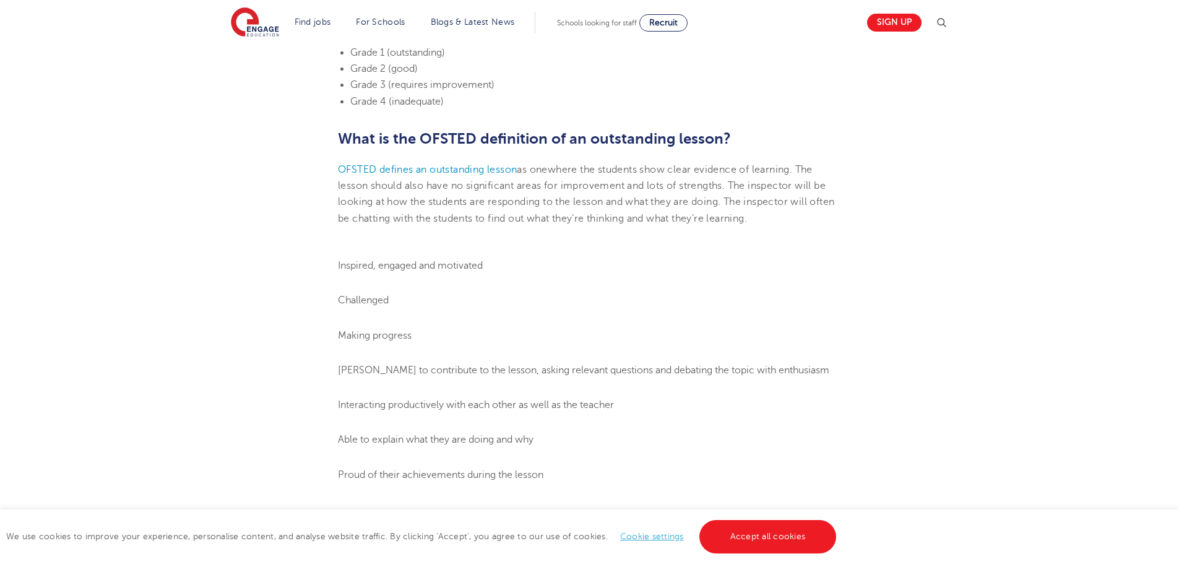  I want to click on a: Accept all cookies, so click(768, 536).